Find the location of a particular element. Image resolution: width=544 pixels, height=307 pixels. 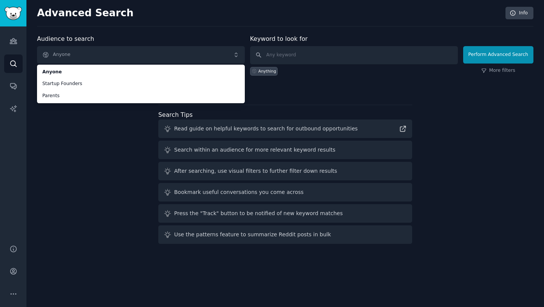

div: Bookmark useful conversations you come across is located at coordinates (239, 192).